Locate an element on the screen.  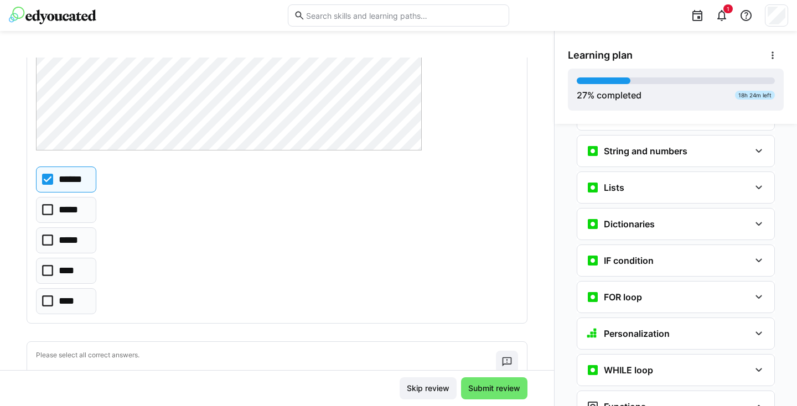
h3: IF condition is located at coordinates (629, 261).